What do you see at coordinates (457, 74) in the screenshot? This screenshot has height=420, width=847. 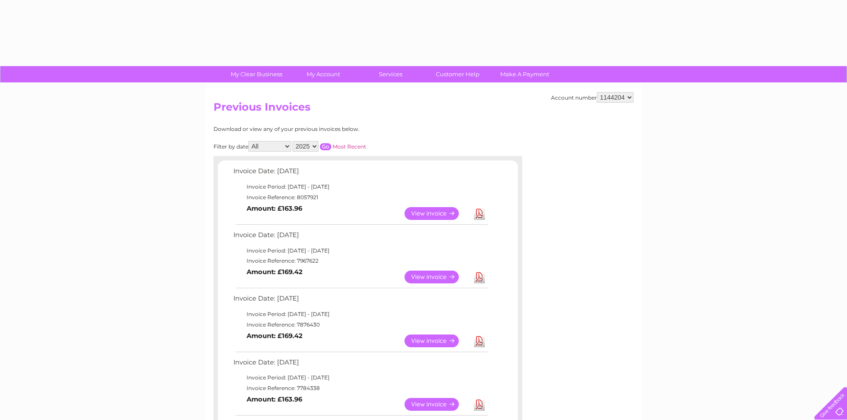 I see `a: Customer Help` at bounding box center [457, 74].